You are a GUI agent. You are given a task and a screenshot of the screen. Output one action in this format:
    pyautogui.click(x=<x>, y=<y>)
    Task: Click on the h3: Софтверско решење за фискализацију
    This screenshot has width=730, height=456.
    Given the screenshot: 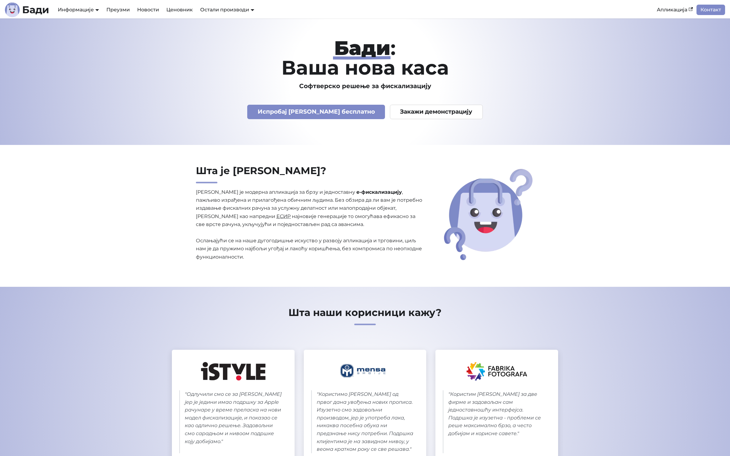 What is the action you would take?
    pyautogui.click(x=365, y=86)
    